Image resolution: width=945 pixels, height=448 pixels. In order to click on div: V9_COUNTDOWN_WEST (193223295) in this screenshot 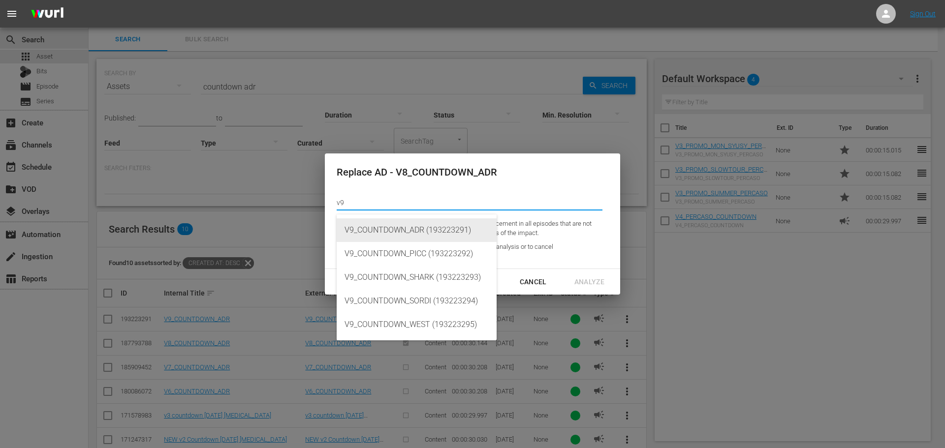, I will do `click(416, 325)`.